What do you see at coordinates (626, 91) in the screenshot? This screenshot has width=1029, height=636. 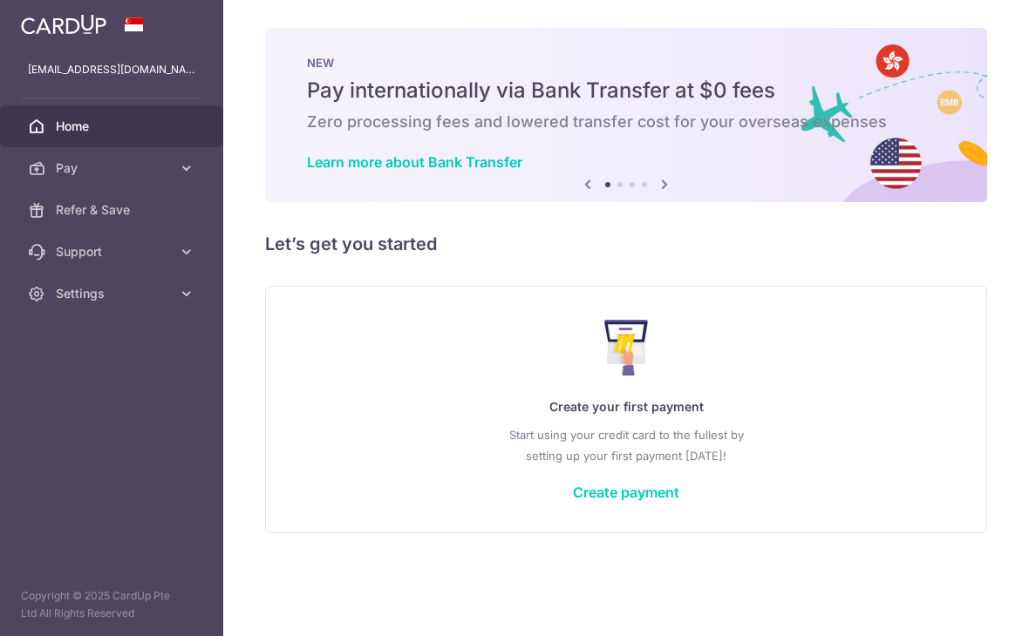 I see `h5: Pay internationally via Bank Transfer at $0 fees` at bounding box center [626, 91].